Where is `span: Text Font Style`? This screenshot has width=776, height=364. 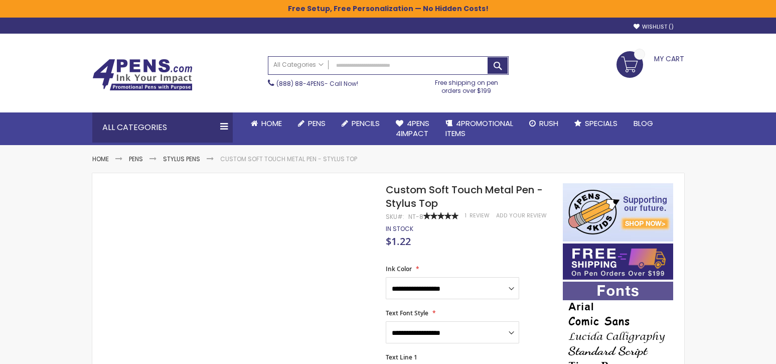
span: Text Font Style is located at coordinates (407, 312).